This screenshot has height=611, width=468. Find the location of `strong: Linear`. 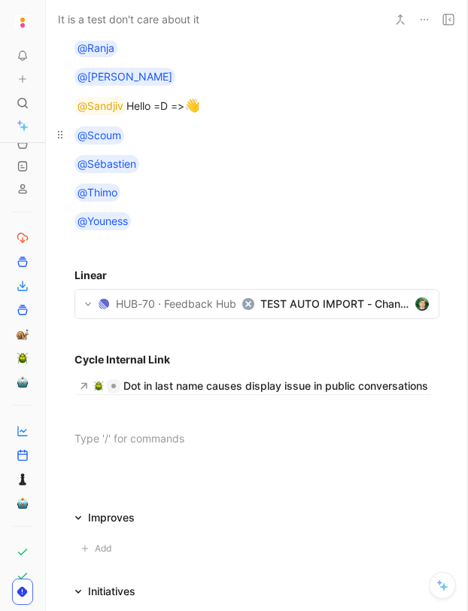

strong: Linear is located at coordinates (90, 275).